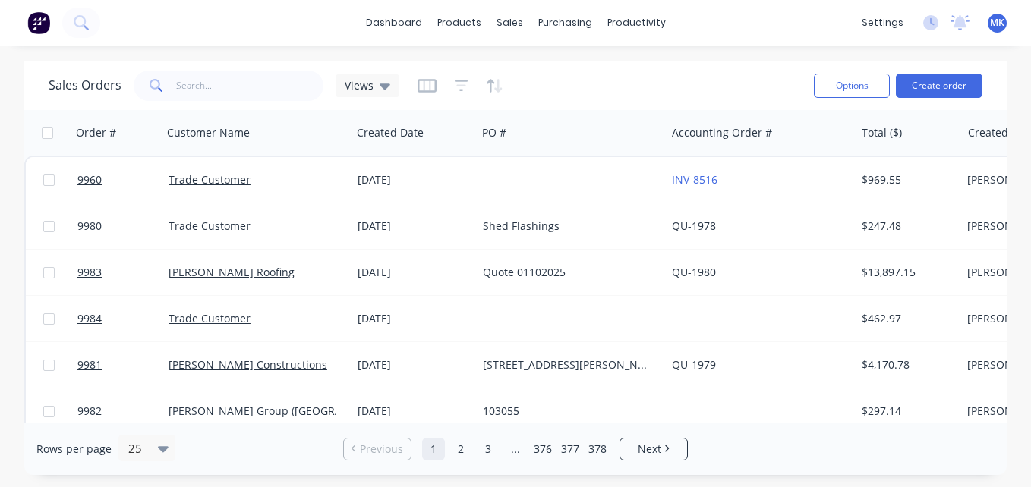 The width and height of the screenshot is (1031, 487). What do you see at coordinates (694, 226) in the screenshot?
I see `a: QU-1978` at bounding box center [694, 226].